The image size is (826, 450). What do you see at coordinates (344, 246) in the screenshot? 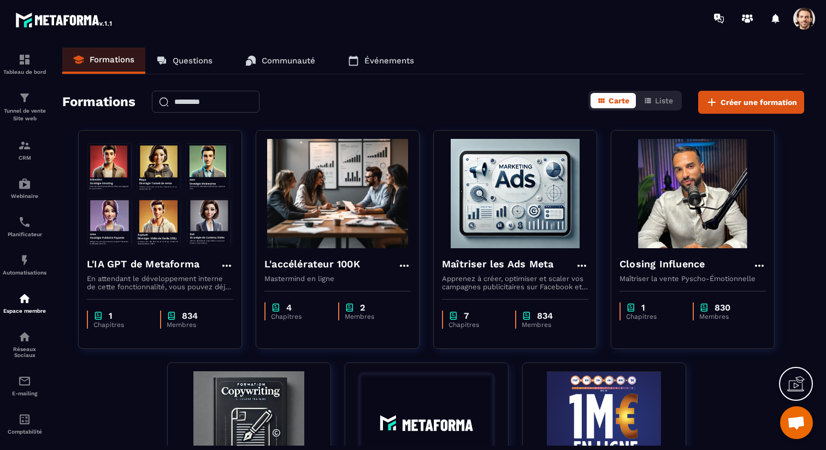
I see `a: formation-backgroundL'accélérateur 100KMastermind en lignechapter4Chapitreschapter2Membres` at bounding box center [344, 246].